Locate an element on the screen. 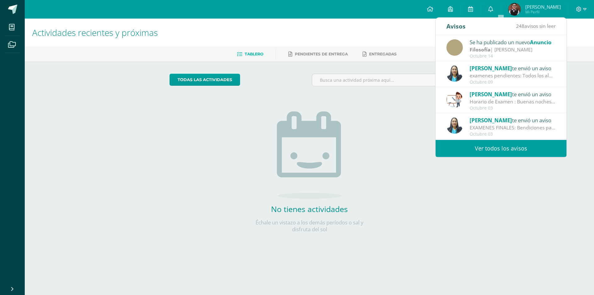 The height and width of the screenshot is (295, 594). div: Octubre 09 is located at coordinates (513, 82).